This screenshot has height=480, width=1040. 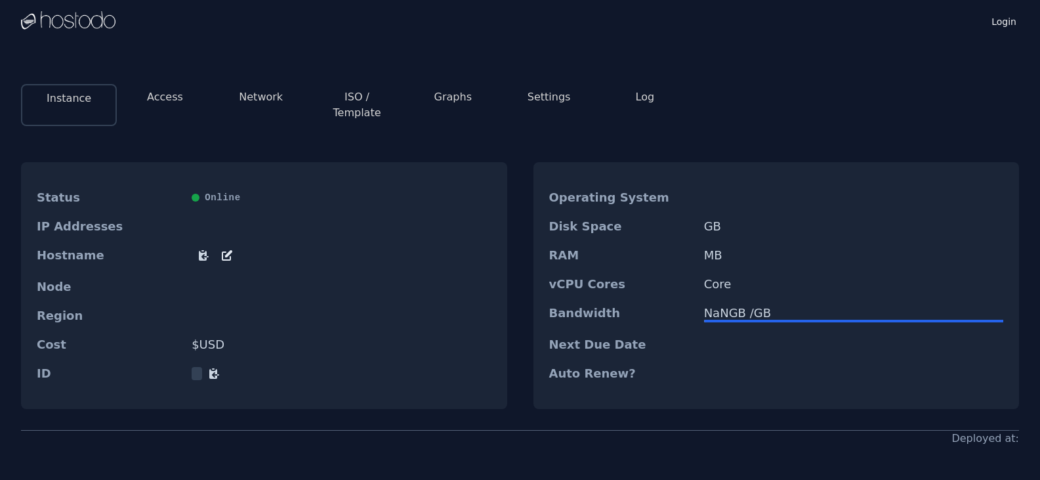 What do you see at coordinates (109, 197) in the screenshot?
I see `dt: Status` at bounding box center [109, 197].